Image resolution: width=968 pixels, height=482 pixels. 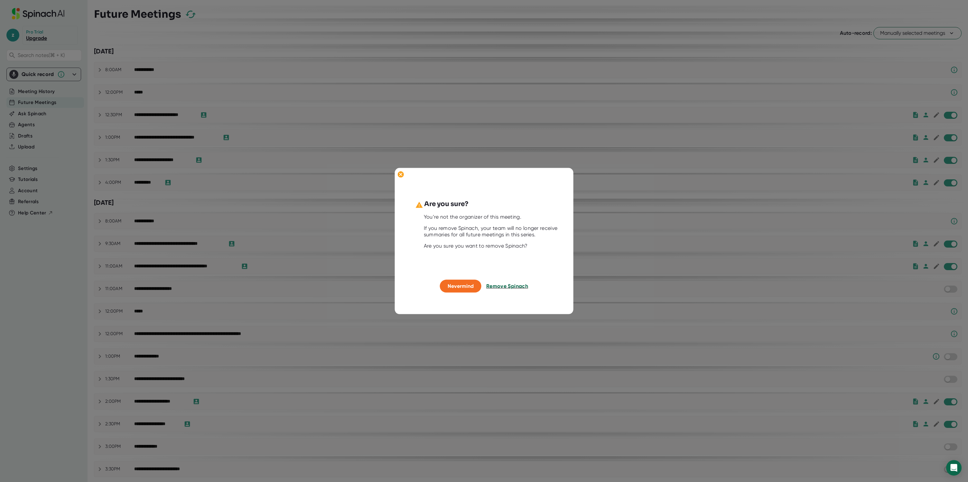 What do you see at coordinates (507, 286) in the screenshot?
I see `button: Remove Spinach` at bounding box center [507, 286].